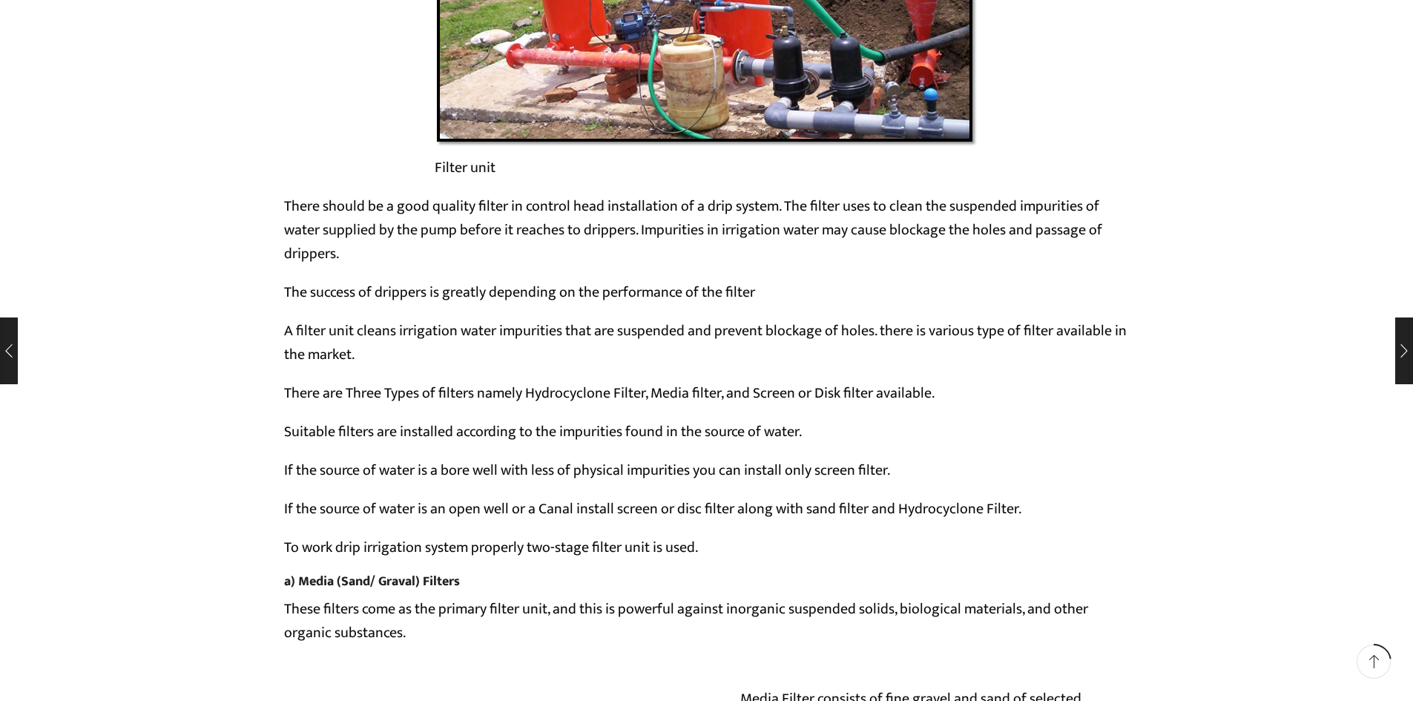 The height and width of the screenshot is (701, 1413). I want to click on p: A filter unit cleans irrigation water impurities that are suspended and prevent blockage of holes..., so click(707, 343).